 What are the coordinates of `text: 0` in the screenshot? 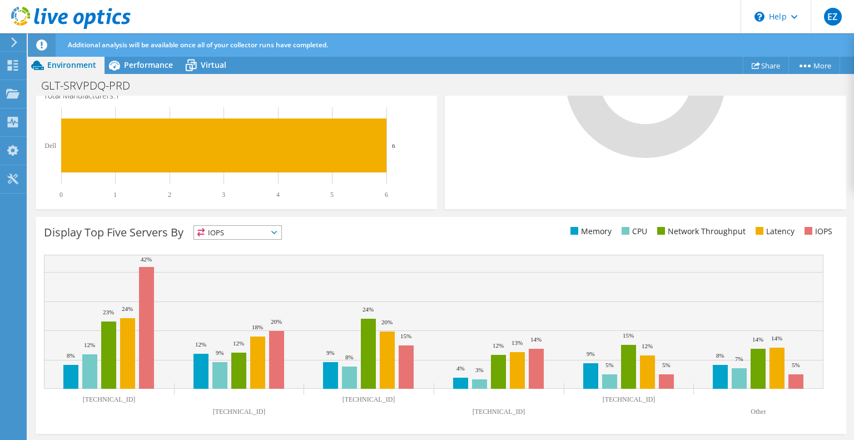 It's located at (61, 195).